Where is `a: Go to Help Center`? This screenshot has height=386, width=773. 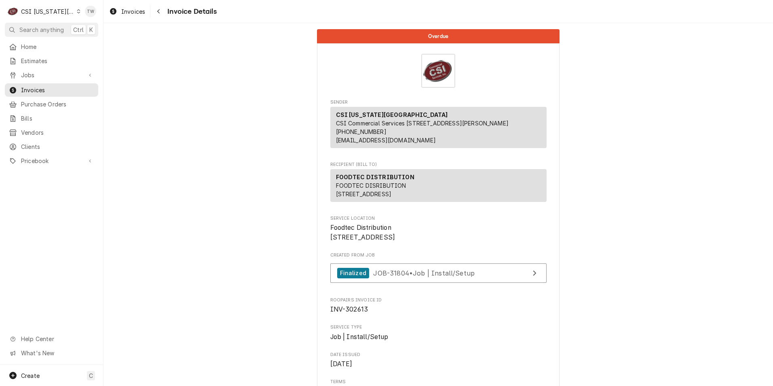 a: Go to Help Center is located at coordinates (51, 338).